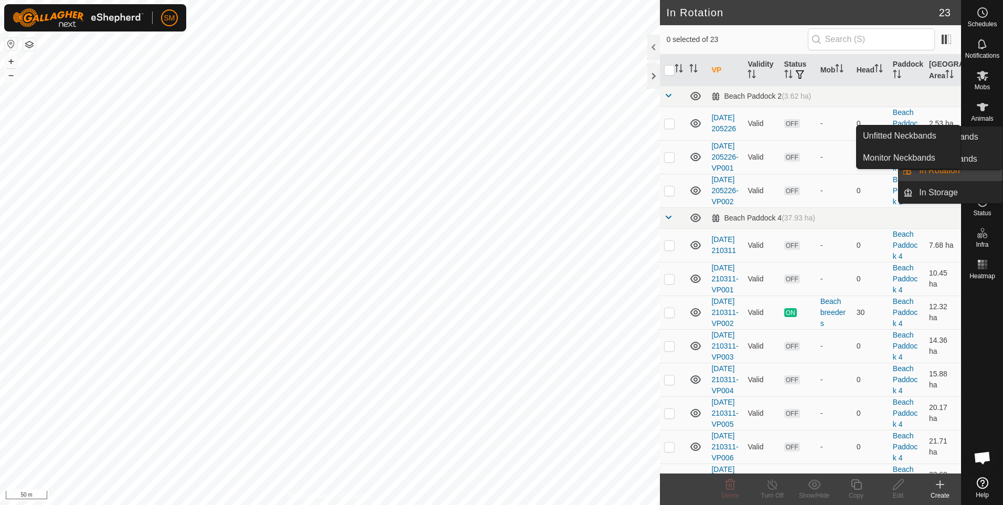 The image size is (1003, 505). What do you see at coordinates (982, 487) in the screenshot?
I see `a: Help` at bounding box center [982, 487].